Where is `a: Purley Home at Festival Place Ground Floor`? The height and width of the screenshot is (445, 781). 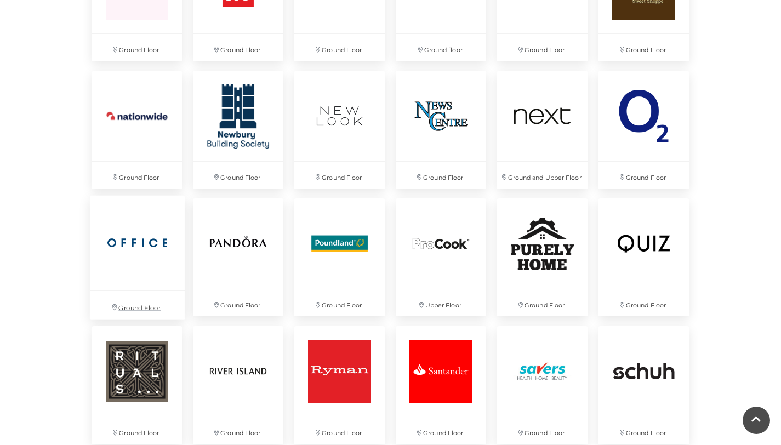
a: Purley Home at Festival Place Ground Floor is located at coordinates (542, 257).